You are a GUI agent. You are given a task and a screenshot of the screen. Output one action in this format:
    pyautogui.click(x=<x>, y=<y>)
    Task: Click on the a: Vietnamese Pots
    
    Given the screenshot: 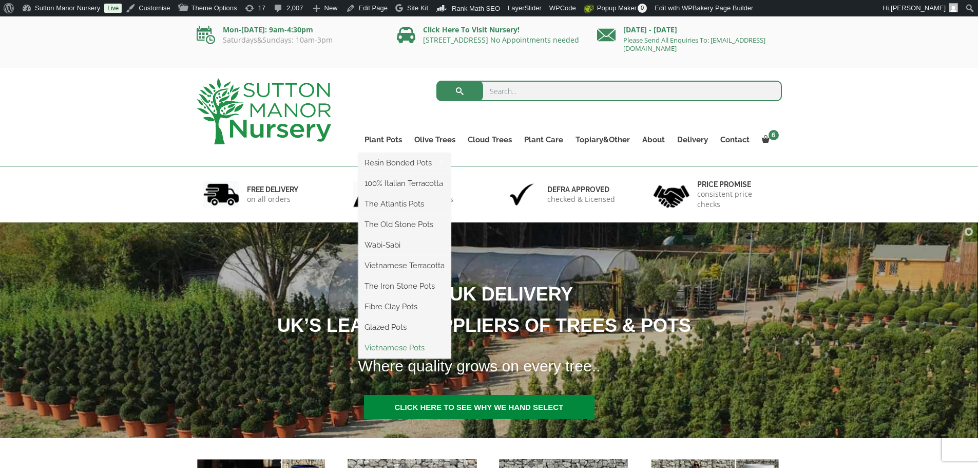 What is the action you would take?
    pyautogui.click(x=405, y=348)
    